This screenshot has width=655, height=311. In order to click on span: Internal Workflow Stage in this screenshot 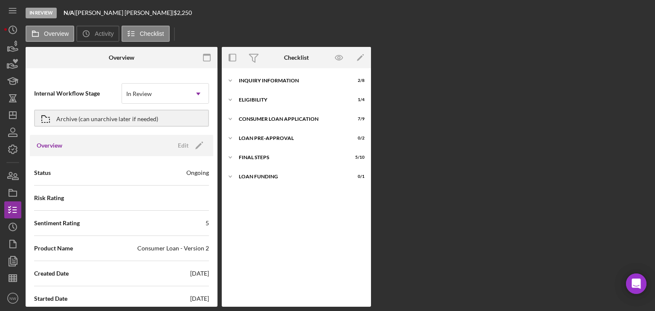, I will do `click(78, 93)`.